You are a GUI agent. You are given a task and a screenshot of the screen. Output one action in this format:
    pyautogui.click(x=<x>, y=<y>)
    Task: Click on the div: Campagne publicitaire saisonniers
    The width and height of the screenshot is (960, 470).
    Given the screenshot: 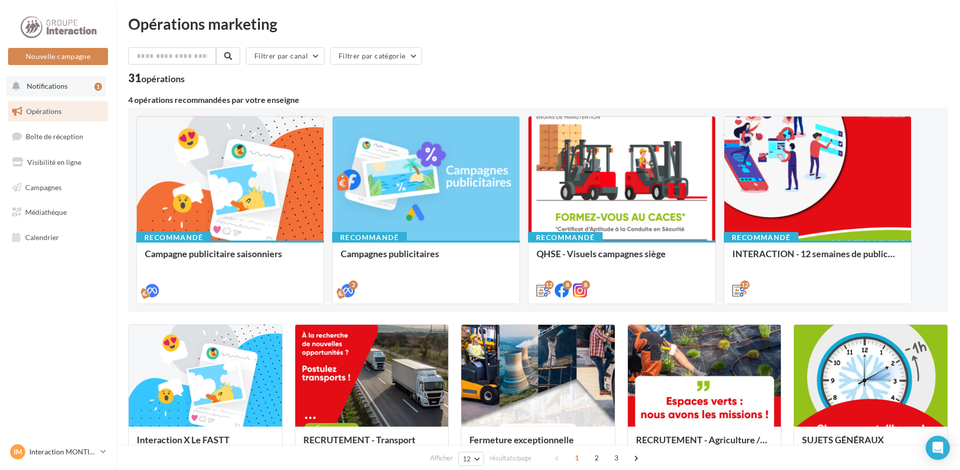 What is the action you would take?
    pyautogui.click(x=230, y=259)
    